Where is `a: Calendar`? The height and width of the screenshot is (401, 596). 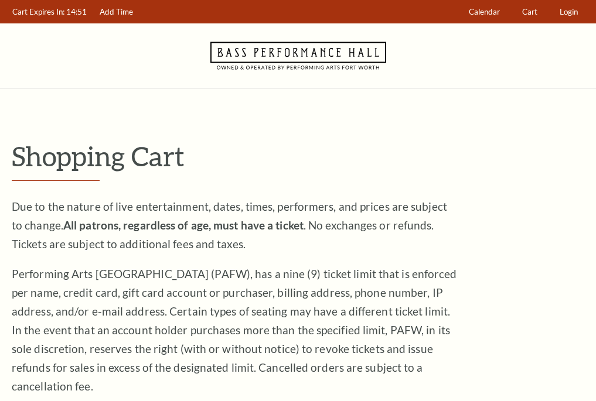
a: Calendar is located at coordinates (485, 12).